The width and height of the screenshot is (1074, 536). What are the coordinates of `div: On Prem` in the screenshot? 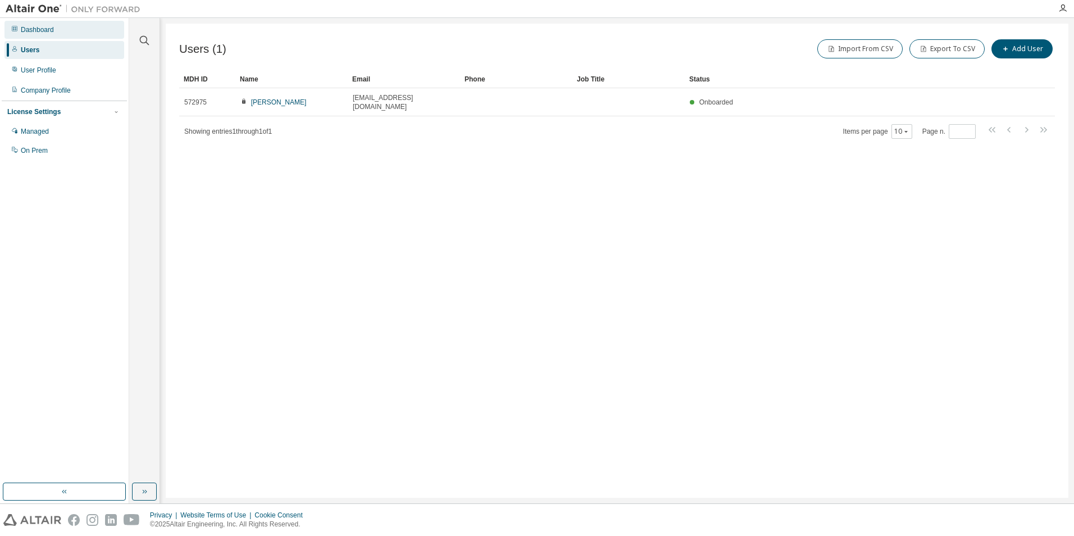 It's located at (34, 151).